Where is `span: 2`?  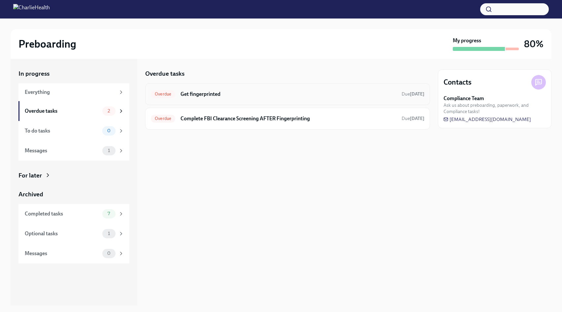
span: 2 is located at coordinates (109, 111).